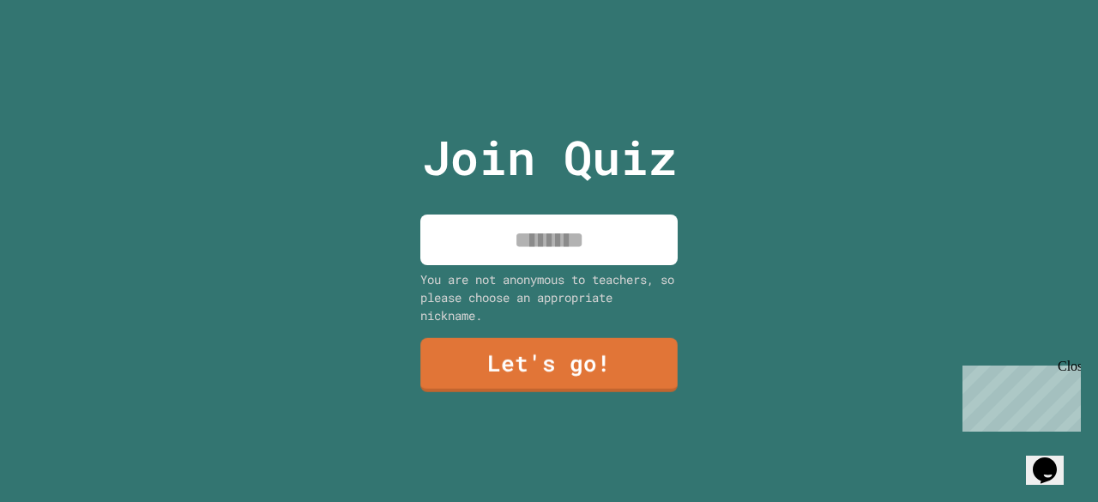  Describe the element at coordinates (549, 297) in the screenshot. I see `div: You are not anonymous to teachers, so please choose an appropriate nickname.` at that location.